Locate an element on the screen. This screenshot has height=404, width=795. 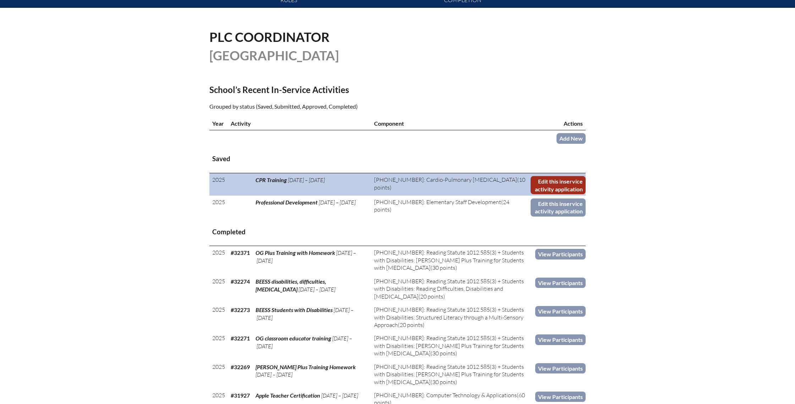
h3: Completed is located at coordinates (397, 232).